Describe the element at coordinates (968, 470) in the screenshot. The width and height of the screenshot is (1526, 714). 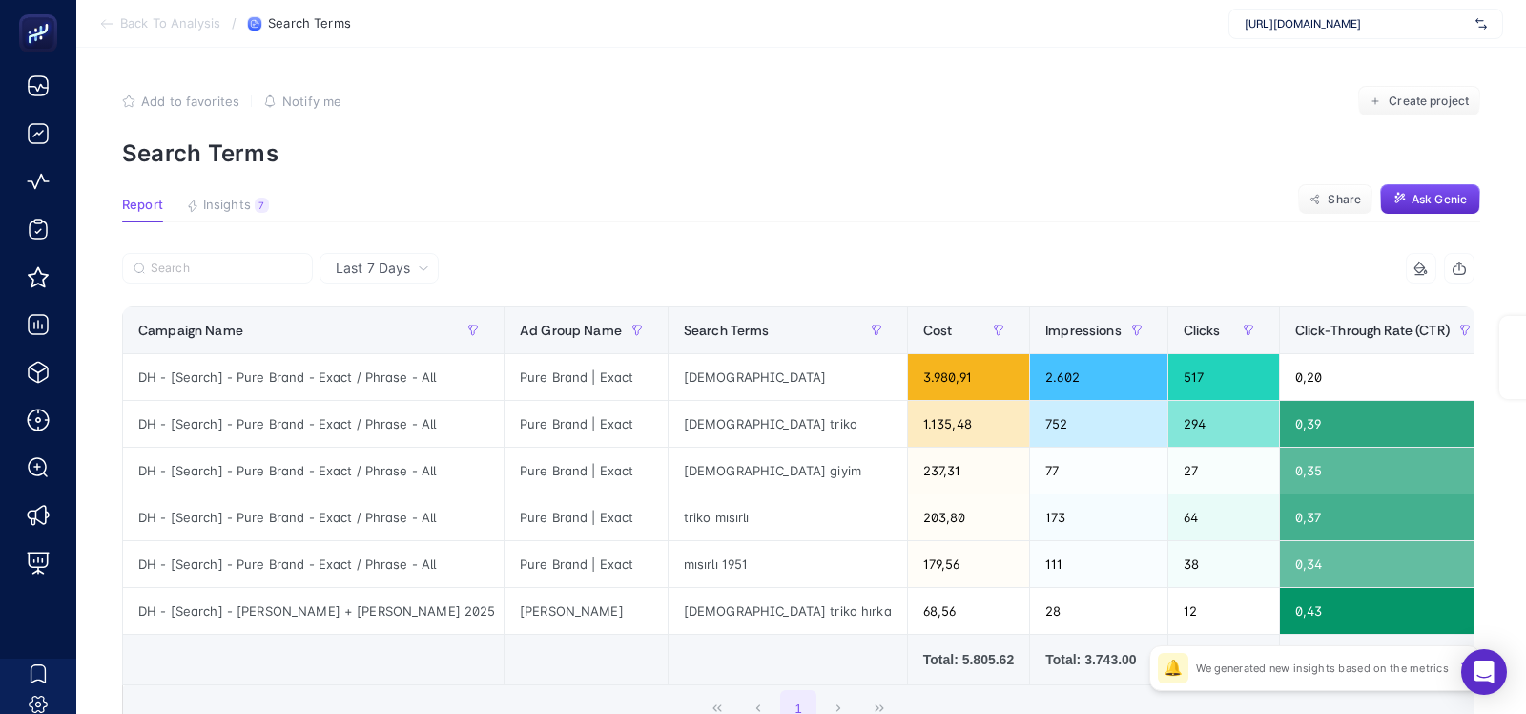
I see `div: 237,31` at that location.